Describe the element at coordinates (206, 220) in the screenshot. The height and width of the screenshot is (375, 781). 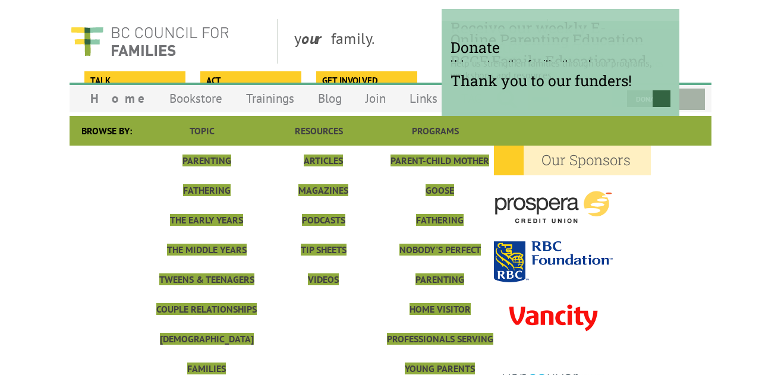
I see `a: The Early Years` at that location.